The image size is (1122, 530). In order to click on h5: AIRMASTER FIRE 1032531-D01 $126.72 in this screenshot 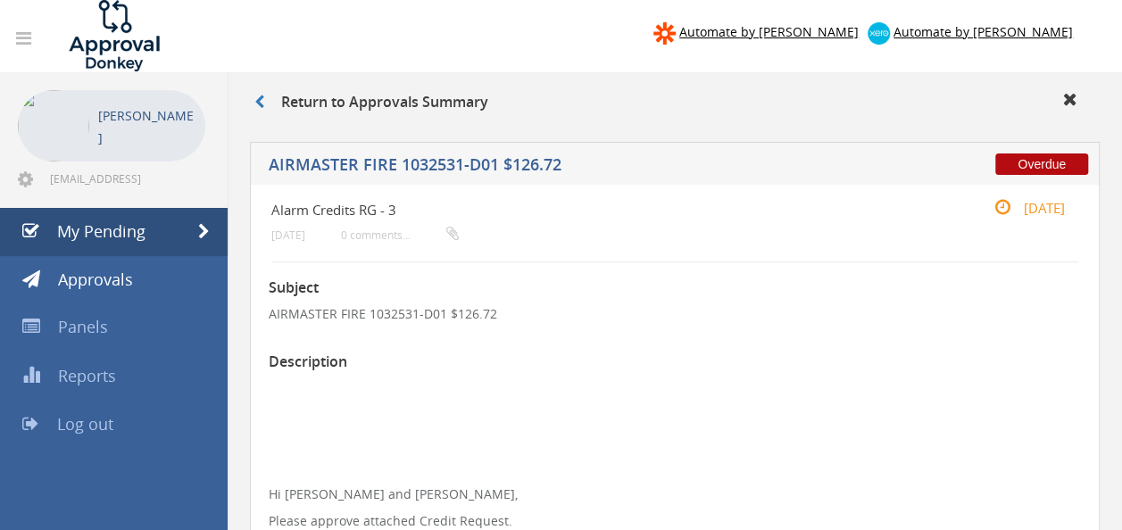, I will do `click(513, 167)`.